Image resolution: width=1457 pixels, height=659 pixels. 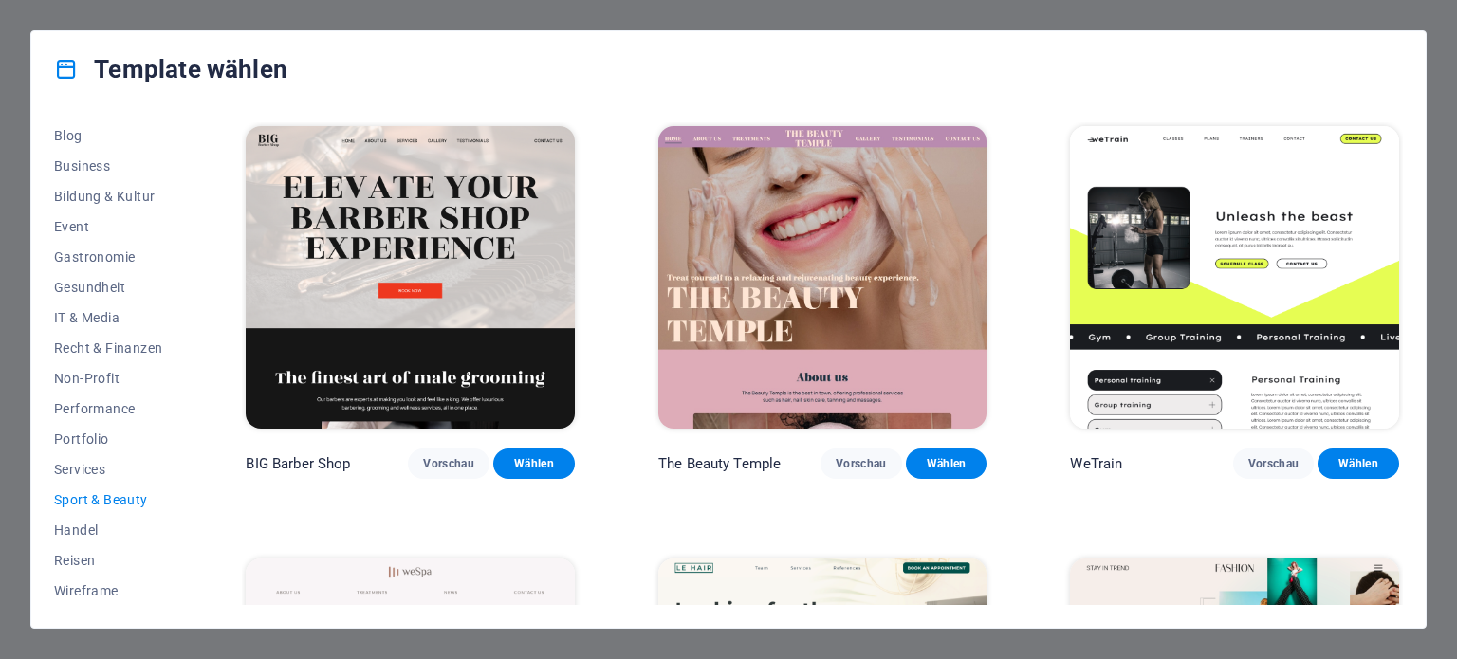 What do you see at coordinates (108, 318) in the screenshot?
I see `button: IT & Media` at bounding box center [108, 318].